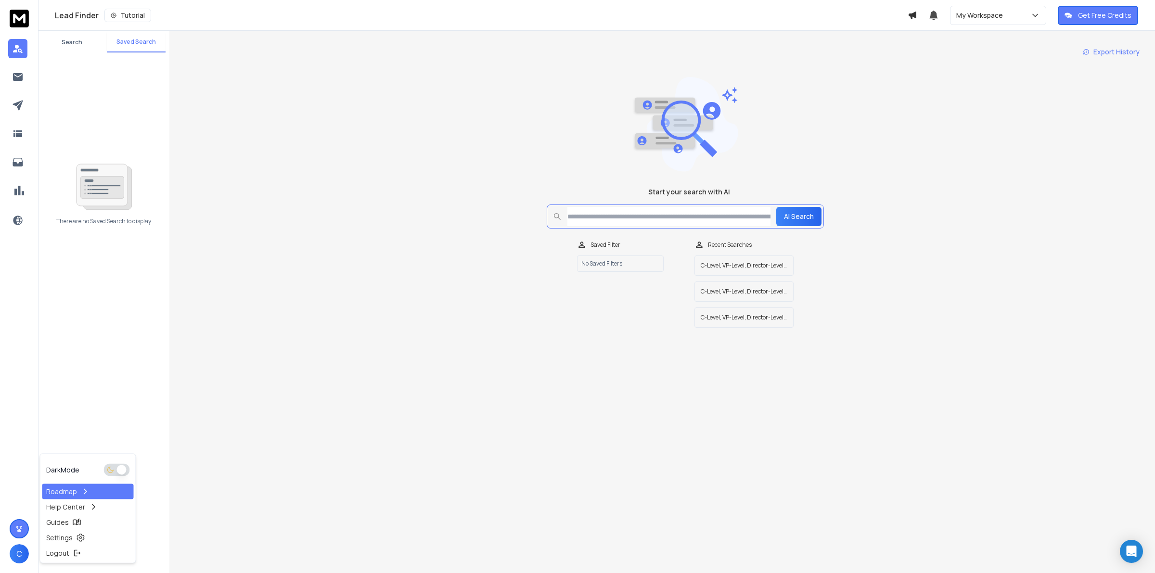 This screenshot has width=1155, height=573. Describe the element at coordinates (72, 42) in the screenshot. I see `button: Search` at that location.